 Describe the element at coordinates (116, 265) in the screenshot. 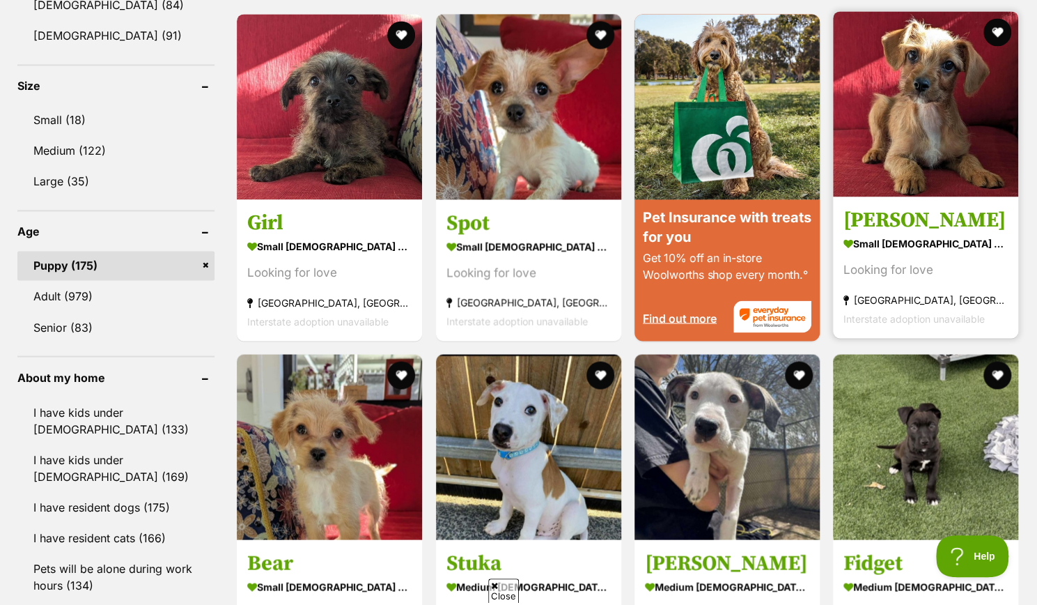

I see `a: Puppy (175)` at that location.